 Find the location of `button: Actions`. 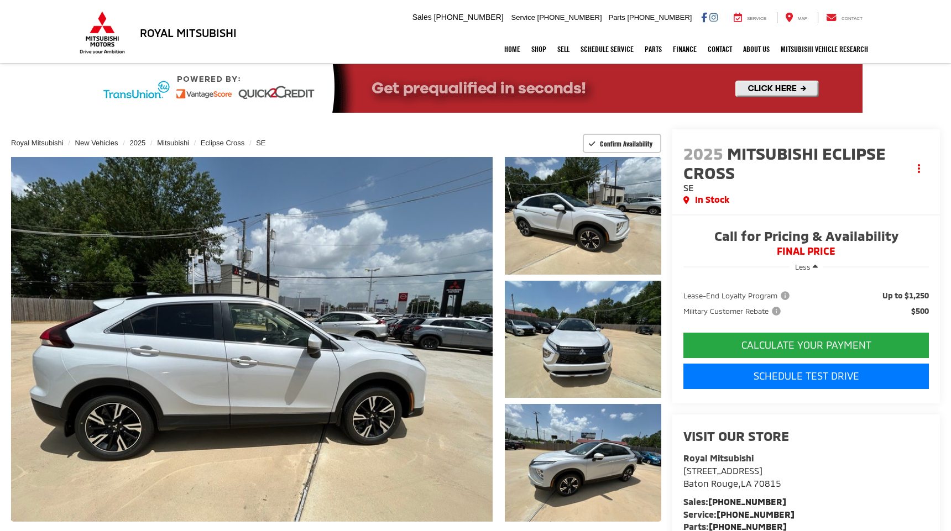

button: Actions is located at coordinates (919, 169).